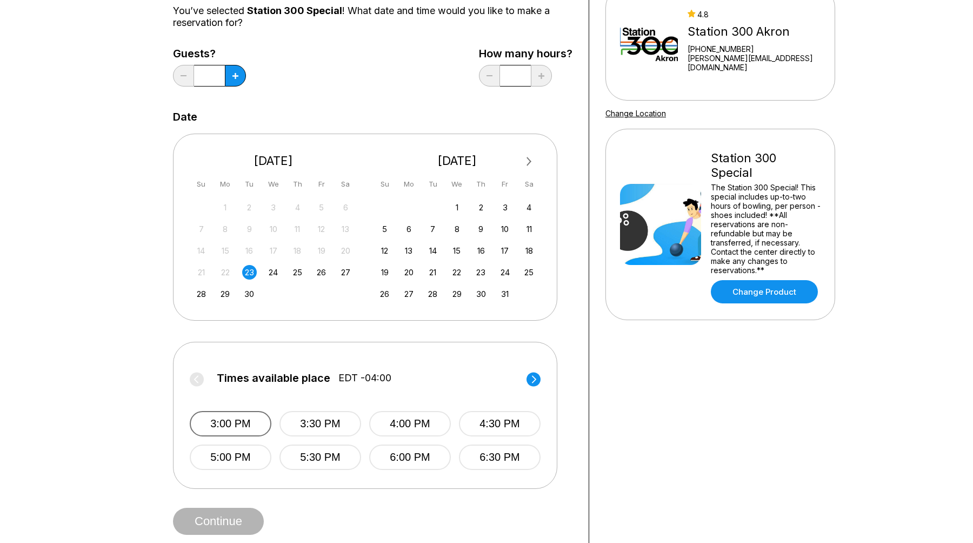 This screenshot has height=543, width=973. I want to click on div: Station 300 Akron, so click(754, 31).